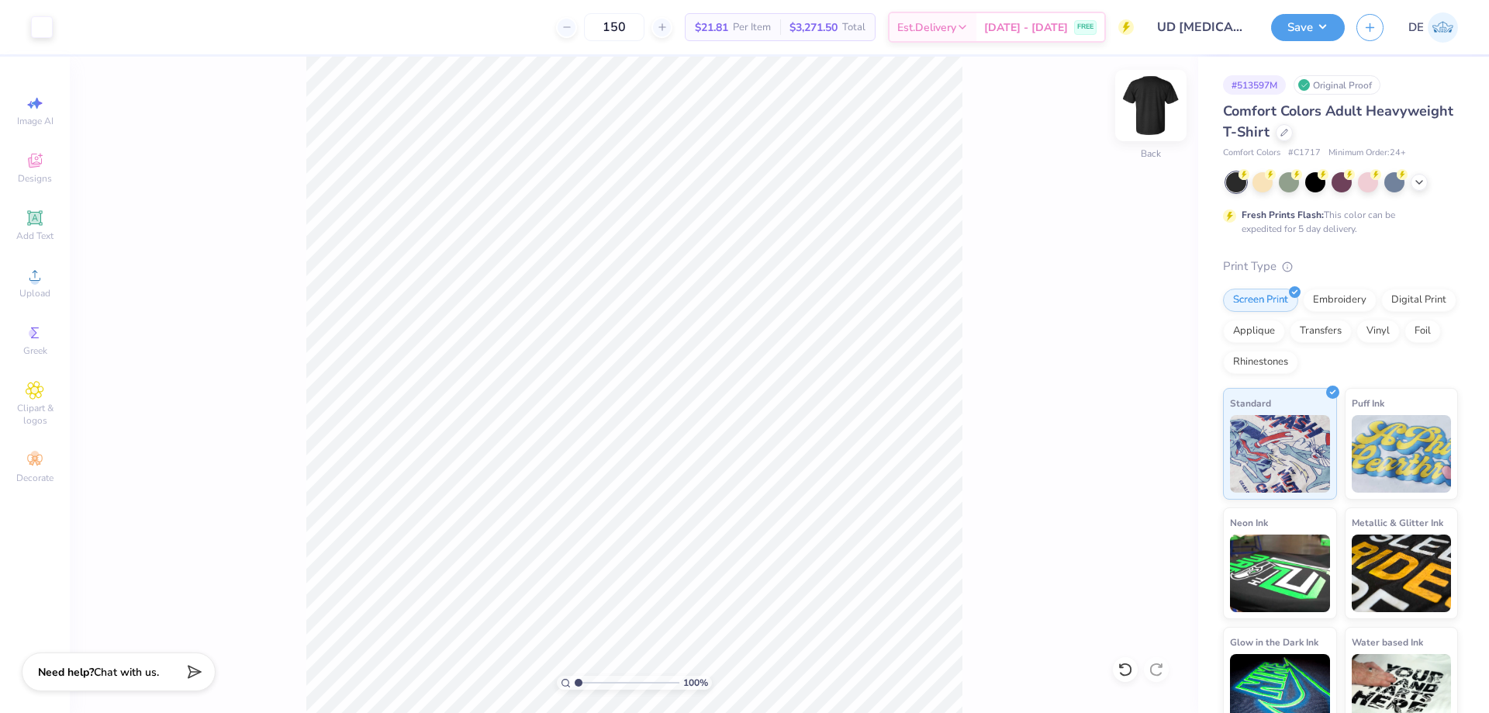  What do you see at coordinates (696, 682) in the screenshot?
I see `span: 100 %` at bounding box center [696, 682].